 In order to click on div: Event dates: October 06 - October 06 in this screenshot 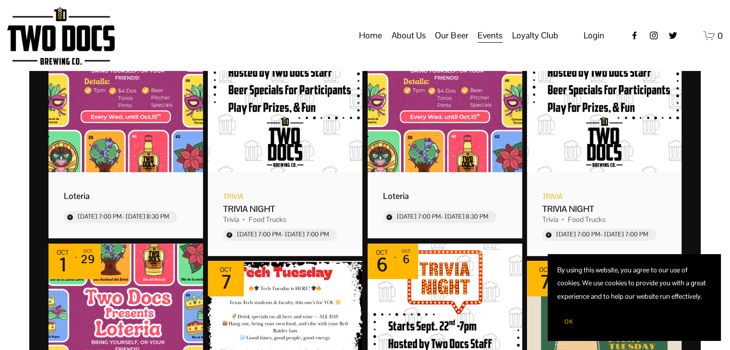, I will do `click(392, 261)`.